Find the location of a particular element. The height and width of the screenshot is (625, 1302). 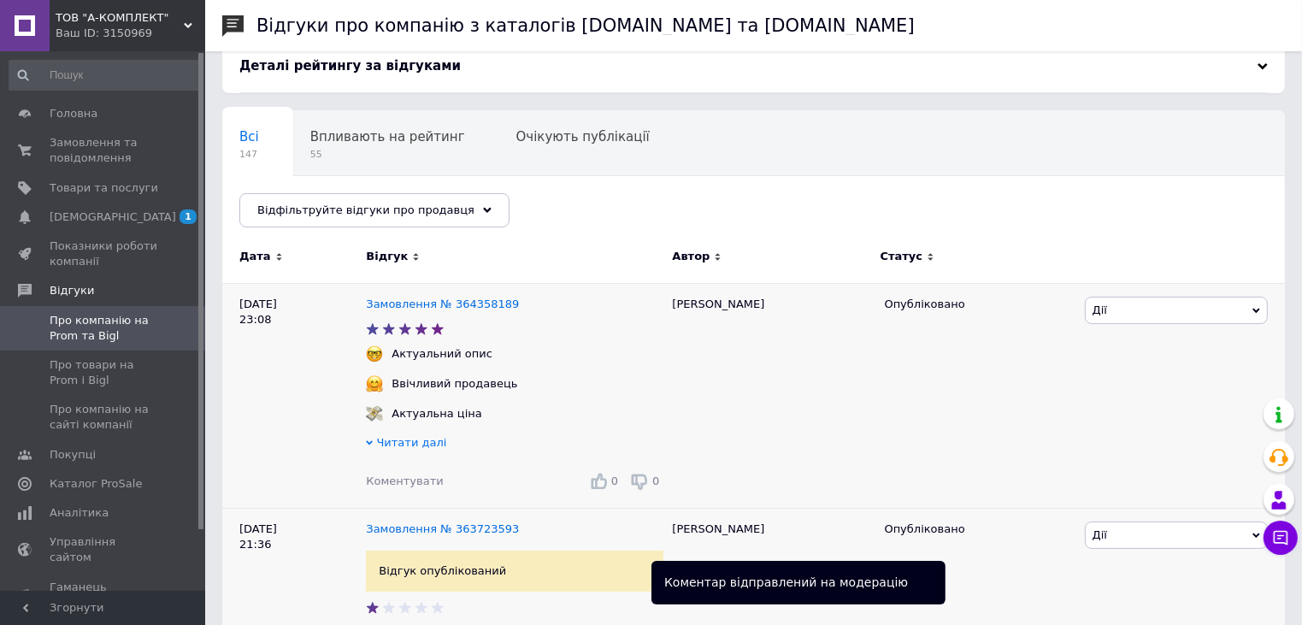

span: Аналітика is located at coordinates (79, 513).